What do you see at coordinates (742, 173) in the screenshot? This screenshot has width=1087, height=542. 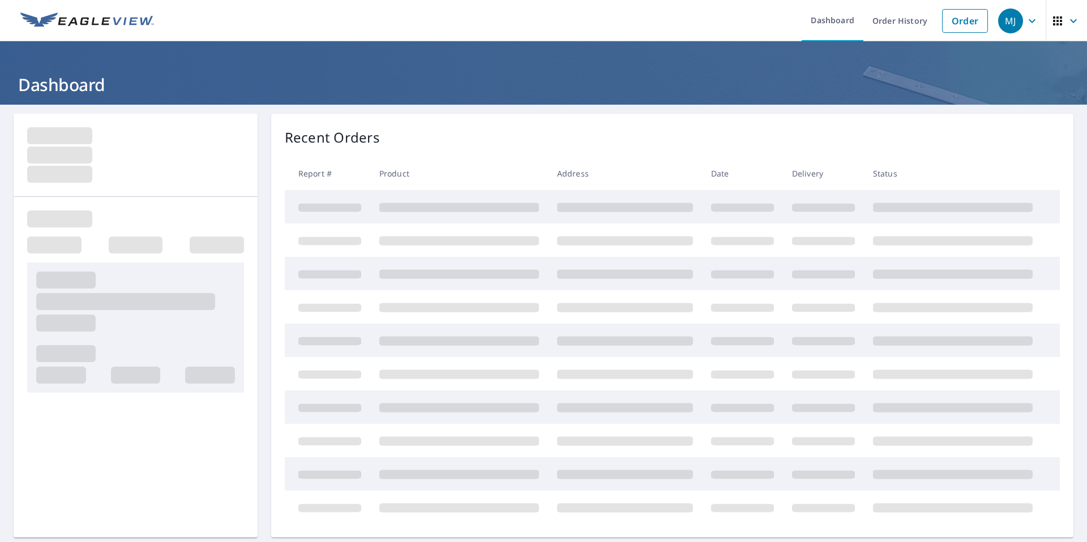 I see `th: Date` at bounding box center [742, 173].